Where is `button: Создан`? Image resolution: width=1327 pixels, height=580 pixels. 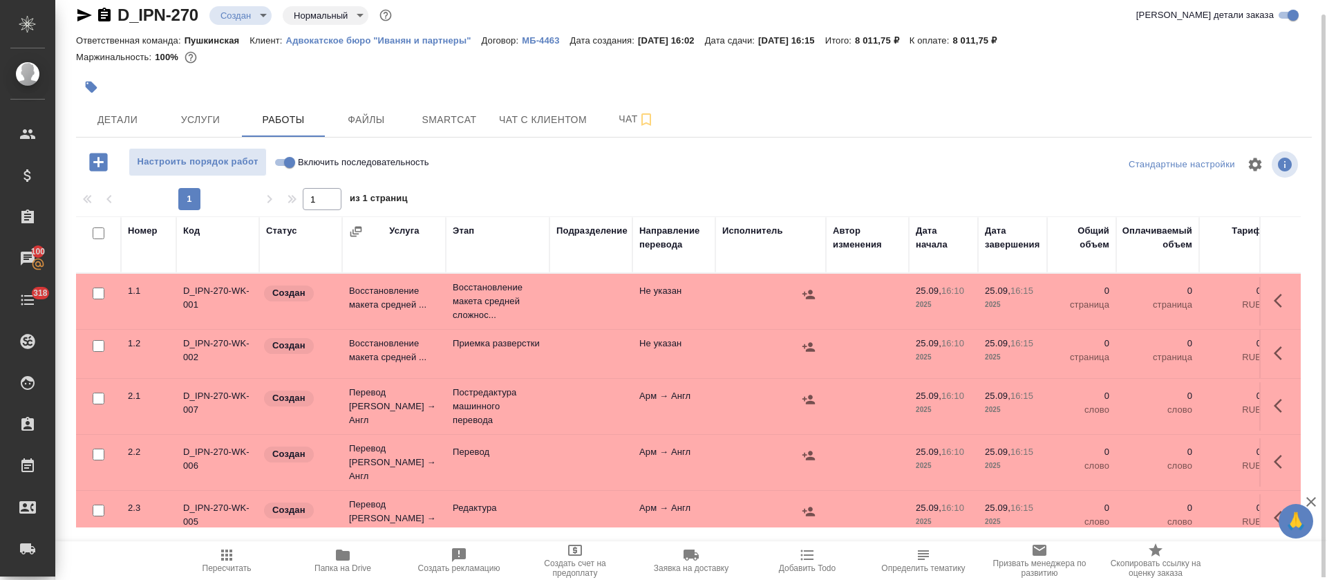 button: Создан is located at coordinates (236, 15).